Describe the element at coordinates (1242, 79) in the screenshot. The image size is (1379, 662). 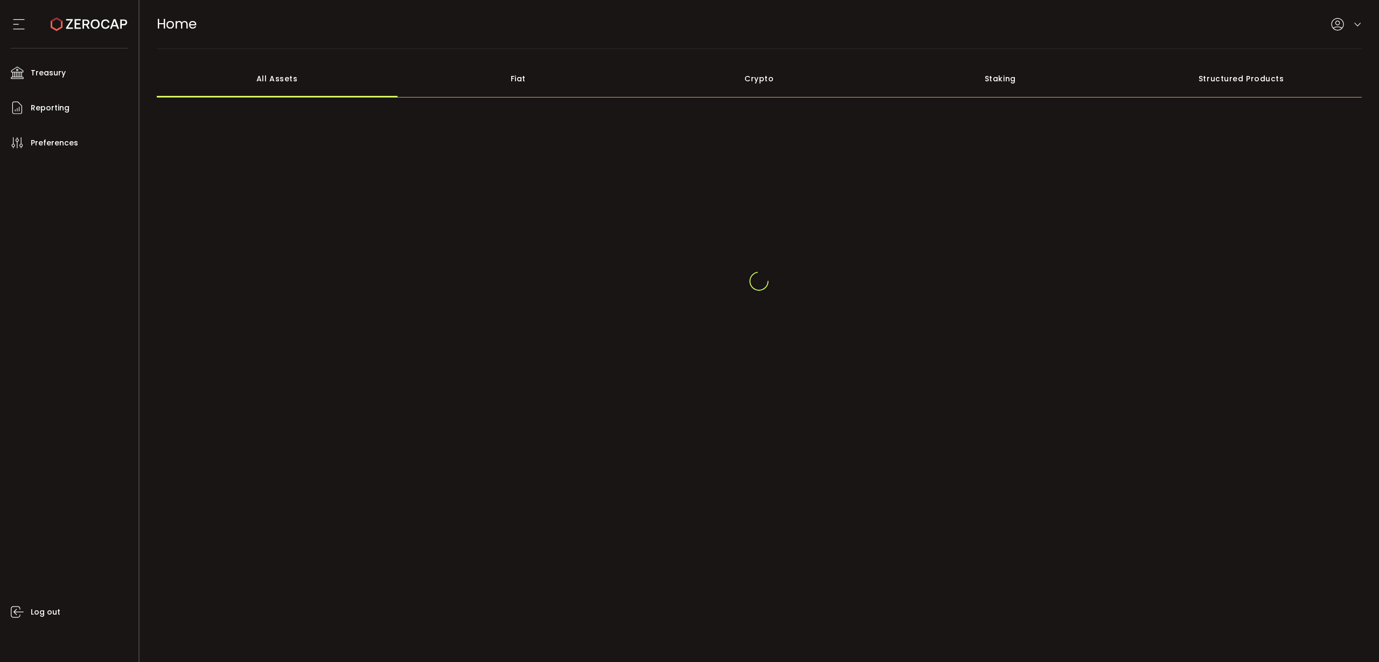
I see `div: Structured Products` at that location.